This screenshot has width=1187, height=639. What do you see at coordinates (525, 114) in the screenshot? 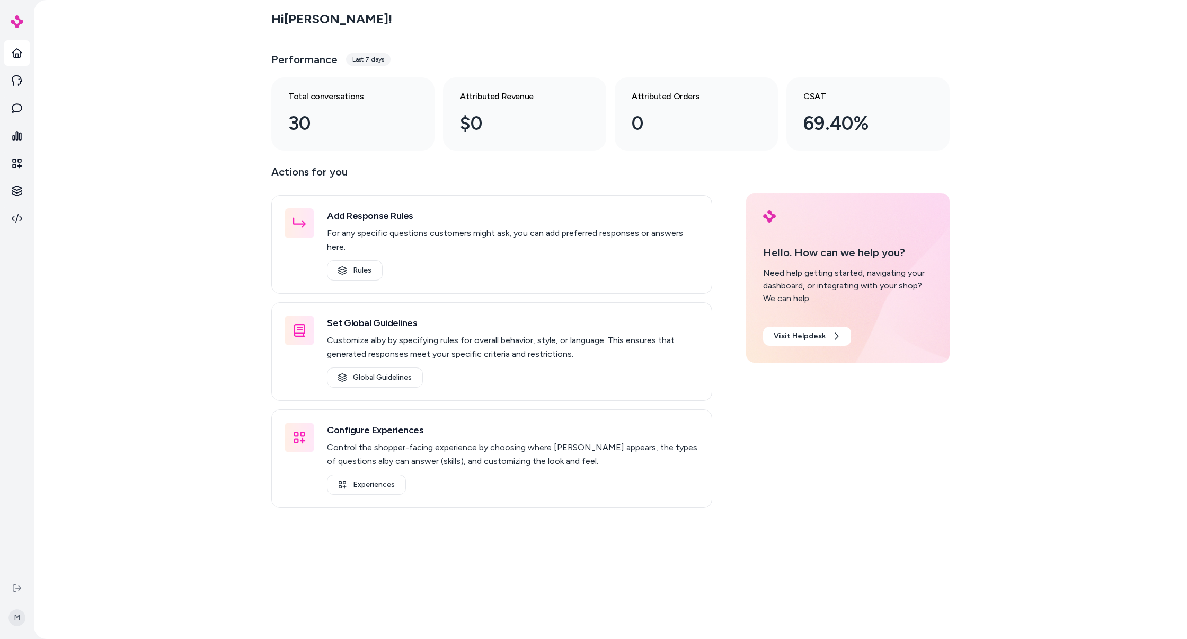
I see `a: Attributed Revenue $0` at bounding box center [525, 114].